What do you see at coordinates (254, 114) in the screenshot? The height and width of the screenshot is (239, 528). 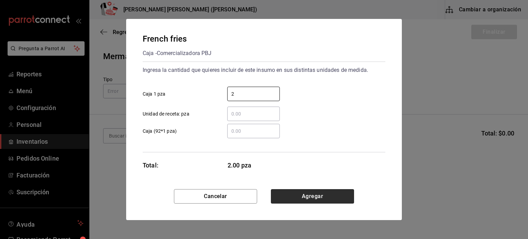 I see `input: Unidad de receta: pza` at bounding box center [254, 114].